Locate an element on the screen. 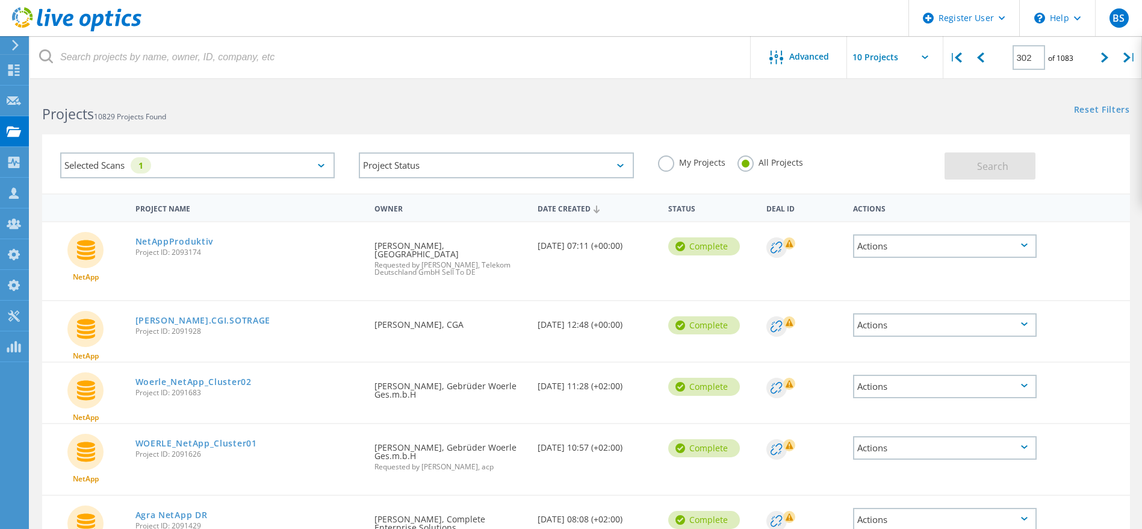 The width and height of the screenshot is (1142, 529). div: Date Created is located at coordinates (597, 208).